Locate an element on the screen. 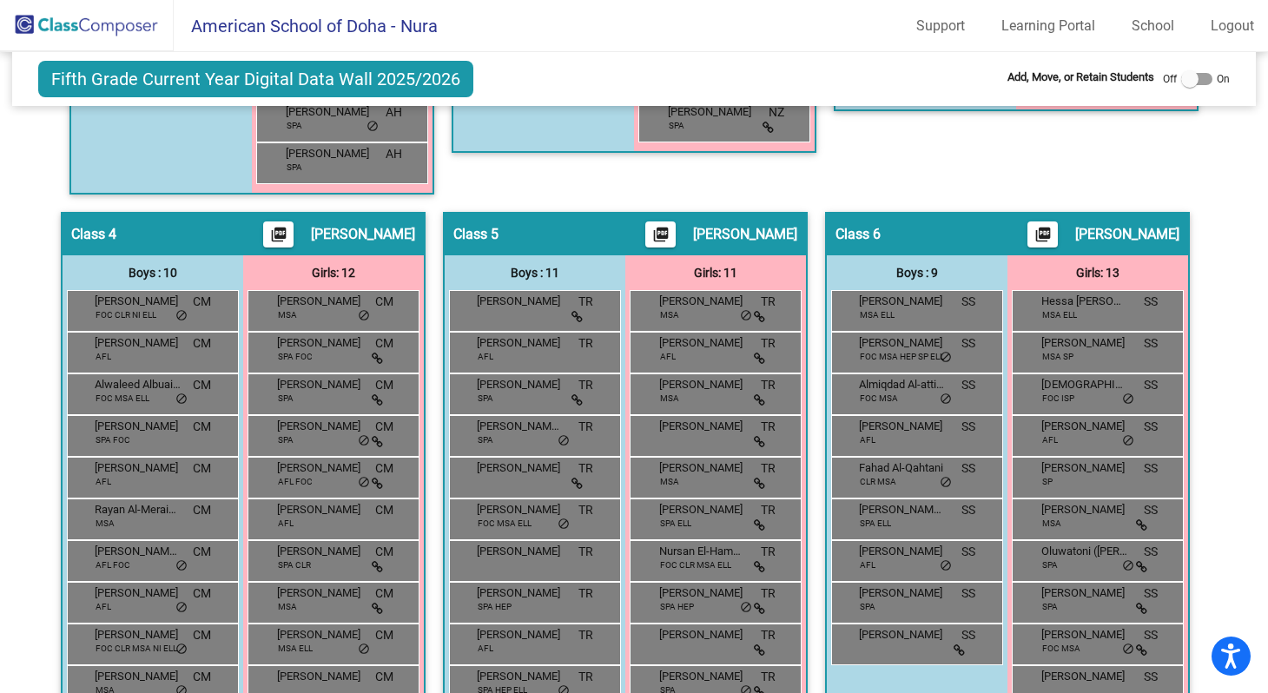 The image size is (1268, 693). span: Nursan El-Hammali is located at coordinates (702, 551).